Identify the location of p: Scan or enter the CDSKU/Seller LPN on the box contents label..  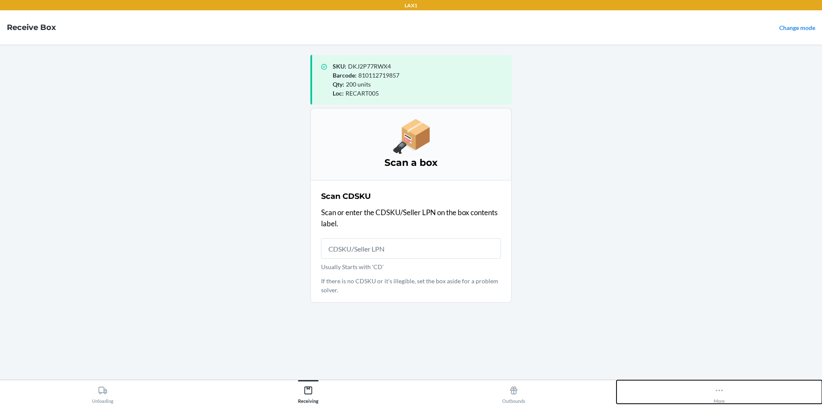
(411, 218).